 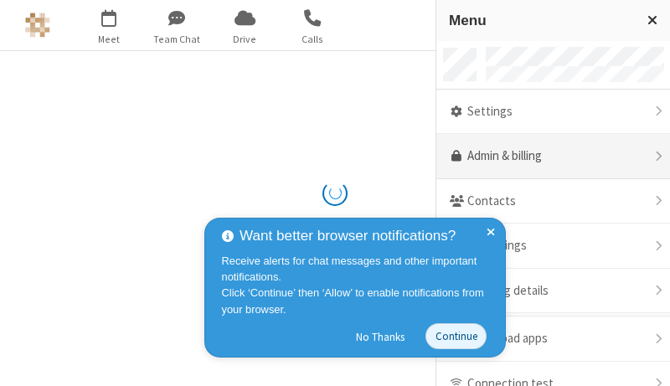 I want to click on button: Continue, so click(x=455, y=336).